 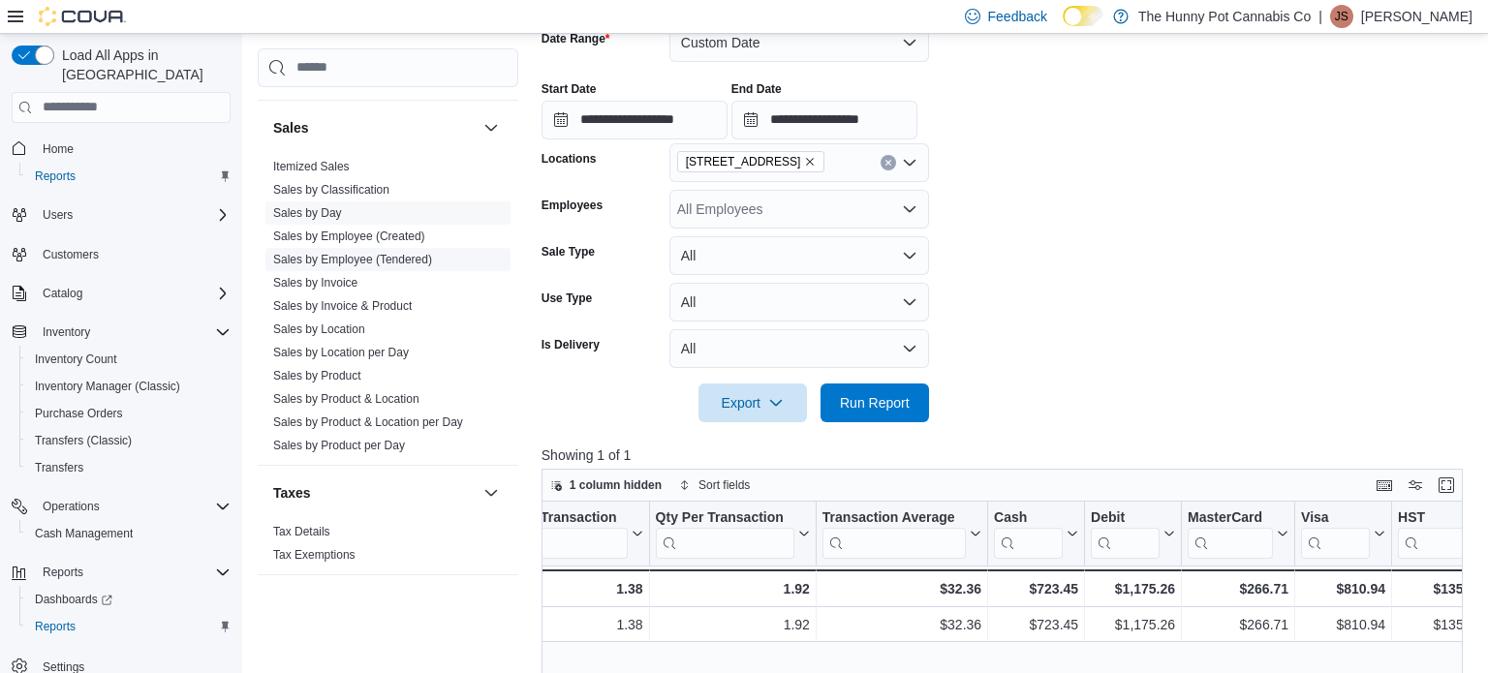 What do you see at coordinates (567, 298) in the screenshot?
I see `label: Use Type` at bounding box center [567, 298].